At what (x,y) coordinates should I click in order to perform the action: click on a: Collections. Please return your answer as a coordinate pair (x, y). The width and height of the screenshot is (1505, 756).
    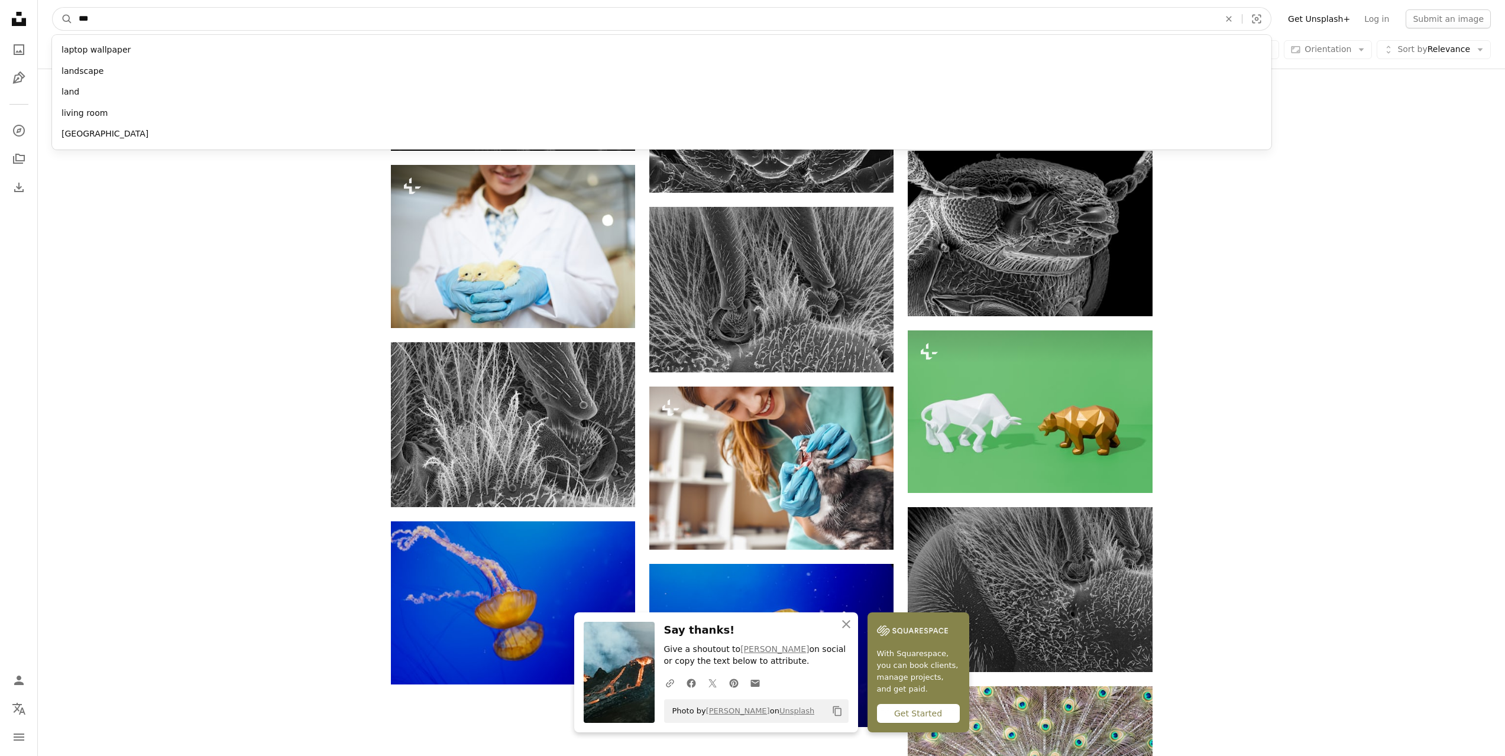
    Looking at the image, I should click on (19, 159).